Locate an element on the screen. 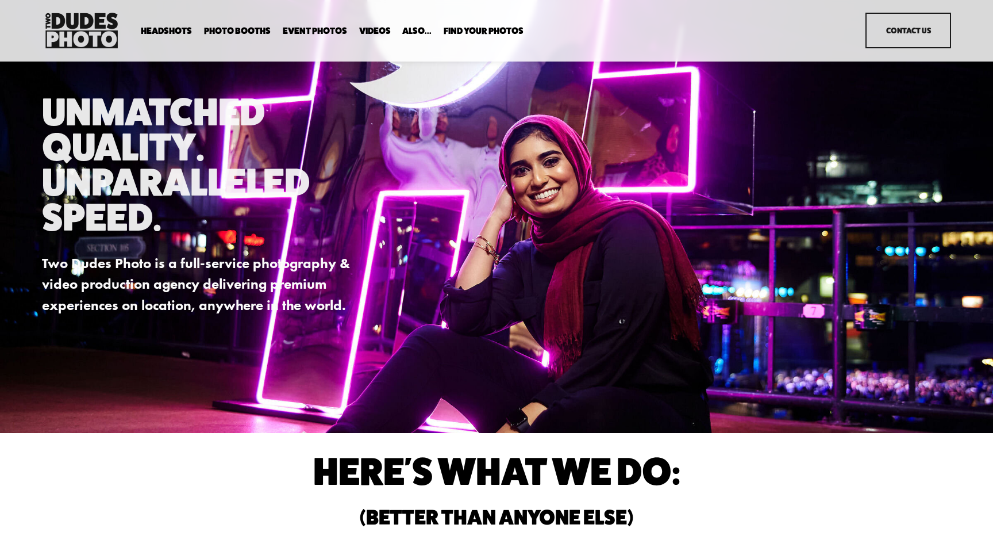 The image size is (993, 551). img: Two Dudes Photo | Headshots, Portraits &amp; Photo Booths is located at coordinates (82, 30).